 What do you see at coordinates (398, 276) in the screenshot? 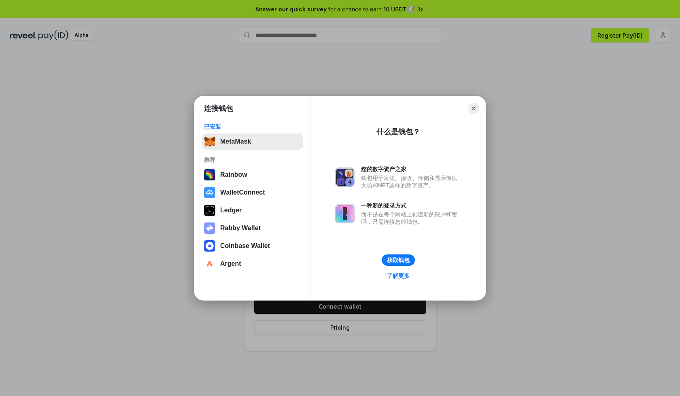
I see `a: 了解更多` at bounding box center [398, 276].